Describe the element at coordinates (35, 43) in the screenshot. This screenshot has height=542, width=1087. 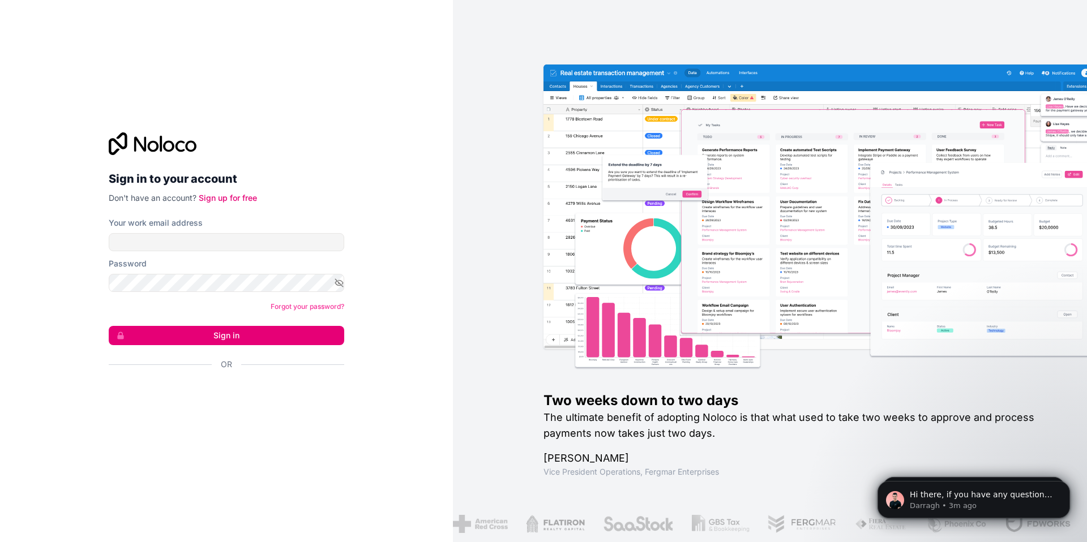
I see `img: Profile image for Darragh` at that location.